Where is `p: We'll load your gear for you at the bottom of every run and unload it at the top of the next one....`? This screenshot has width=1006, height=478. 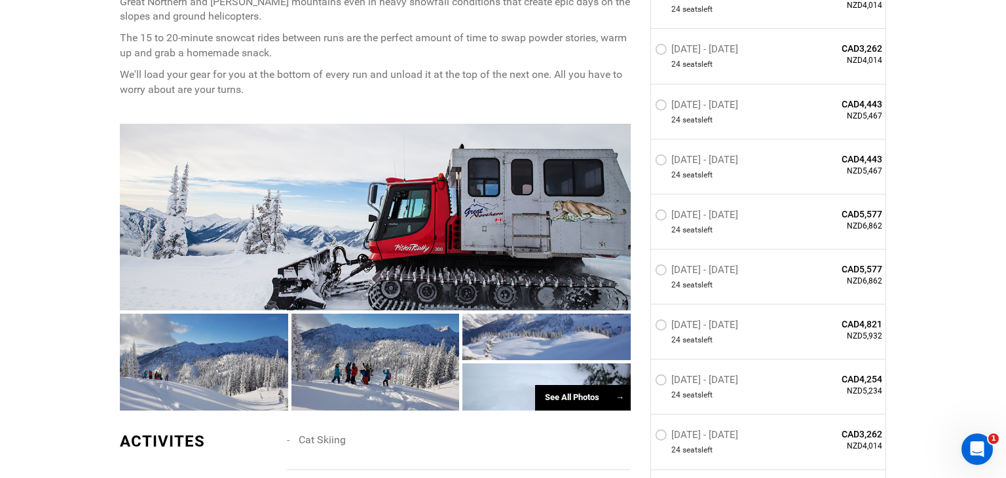
p: We'll load your gear for you at the bottom of every run and unload it at the top of the next one.... is located at coordinates (375, 83).